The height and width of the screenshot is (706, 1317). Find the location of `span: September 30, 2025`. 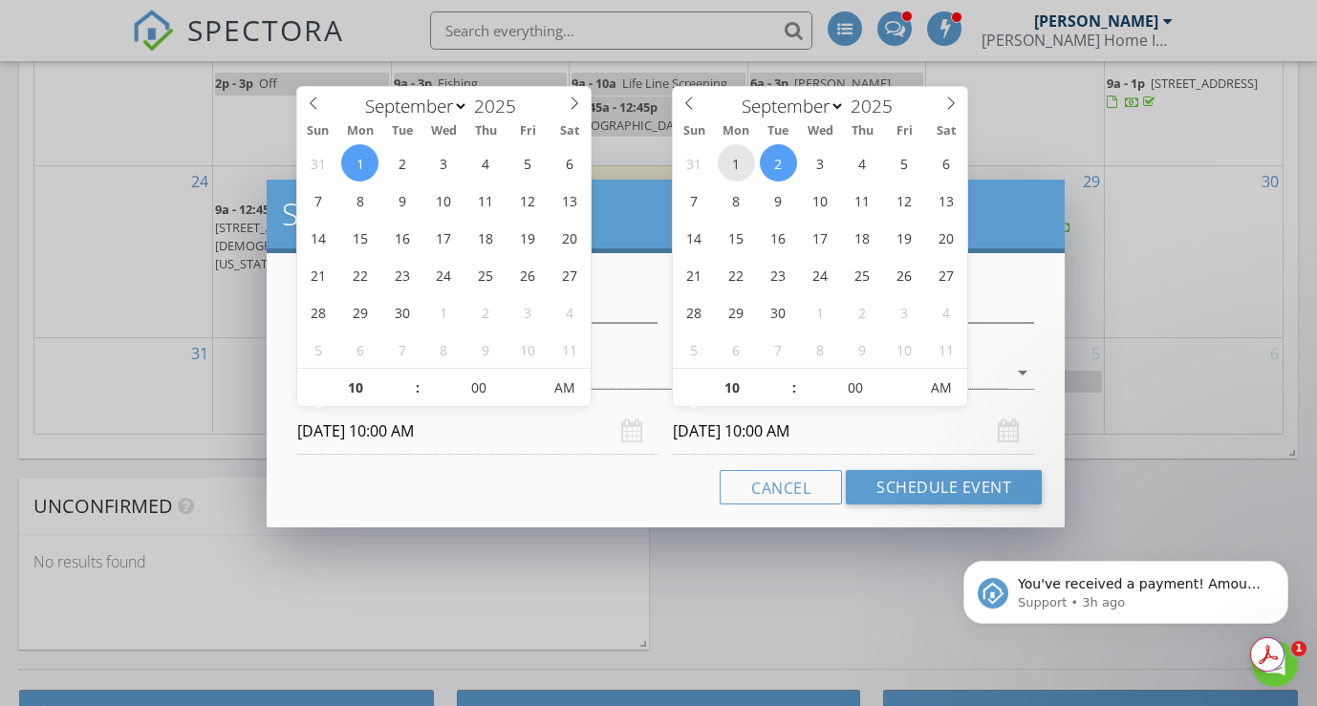

span: September 30, 2025 is located at coordinates (778, 312).